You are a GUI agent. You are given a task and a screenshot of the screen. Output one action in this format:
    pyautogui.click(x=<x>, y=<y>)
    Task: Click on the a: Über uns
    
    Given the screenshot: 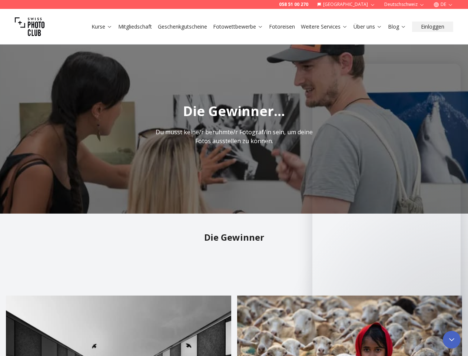 What is the action you would take?
    pyautogui.click(x=368, y=27)
    